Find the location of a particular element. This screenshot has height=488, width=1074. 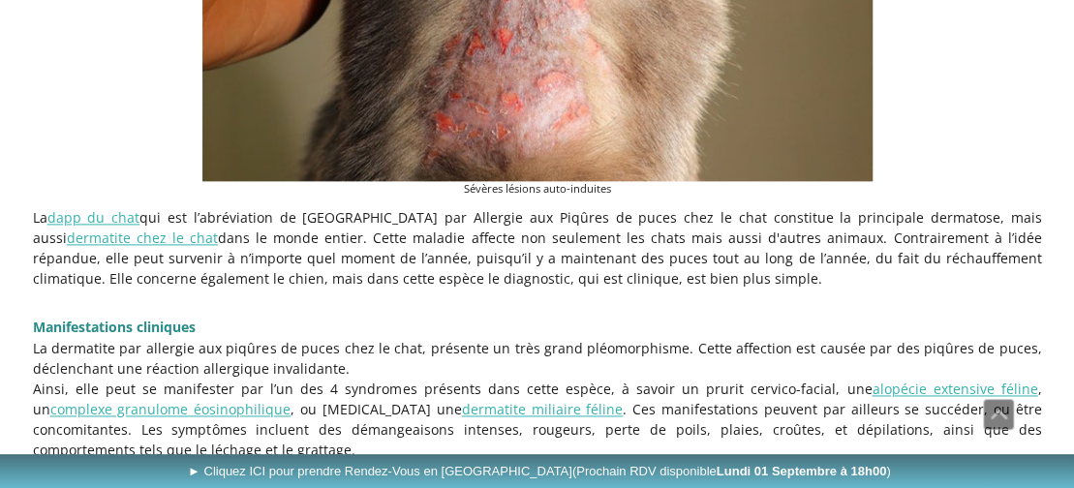

a: dapp du chat is located at coordinates (94, 217).